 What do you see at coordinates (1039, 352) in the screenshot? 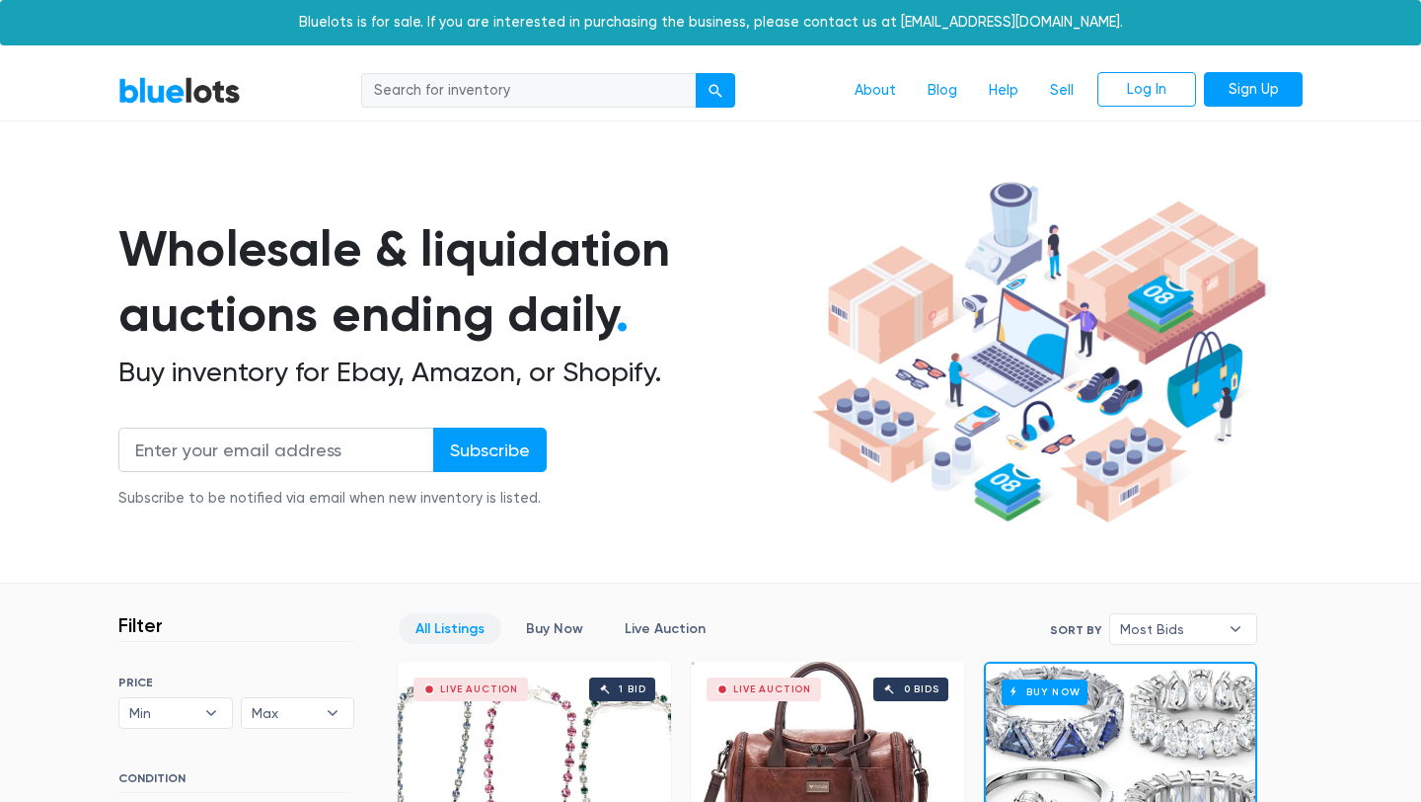
I see `img: hero-ee84e7d0318cb26816c560f6b4441b76977f77a177738b4e94f68c95b2b83dbb.png` at bounding box center [1039, 352].